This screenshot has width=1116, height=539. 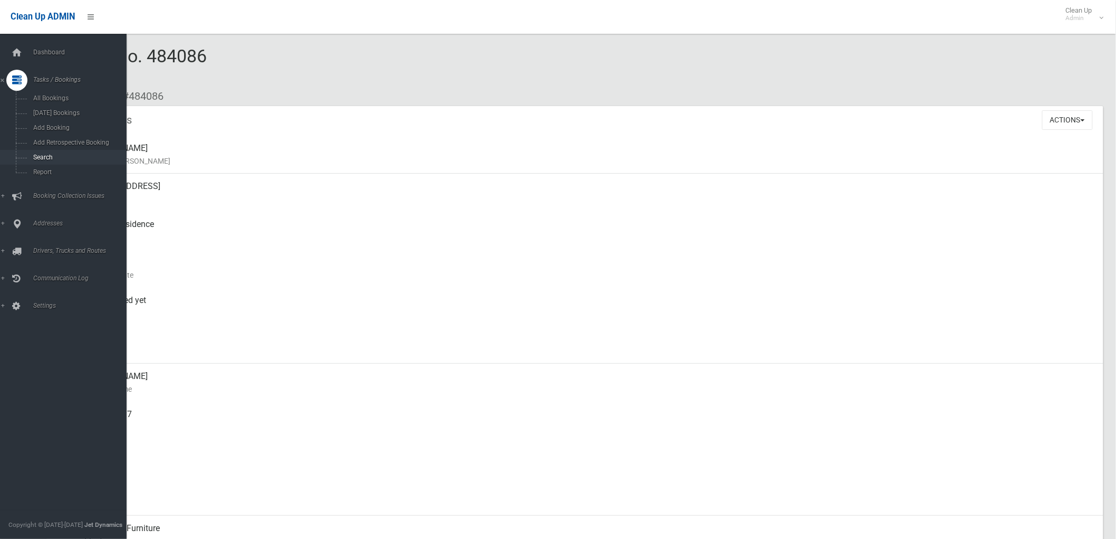 What do you see at coordinates (1068, 120) in the screenshot?
I see `button: Actions` at bounding box center [1068, 120].